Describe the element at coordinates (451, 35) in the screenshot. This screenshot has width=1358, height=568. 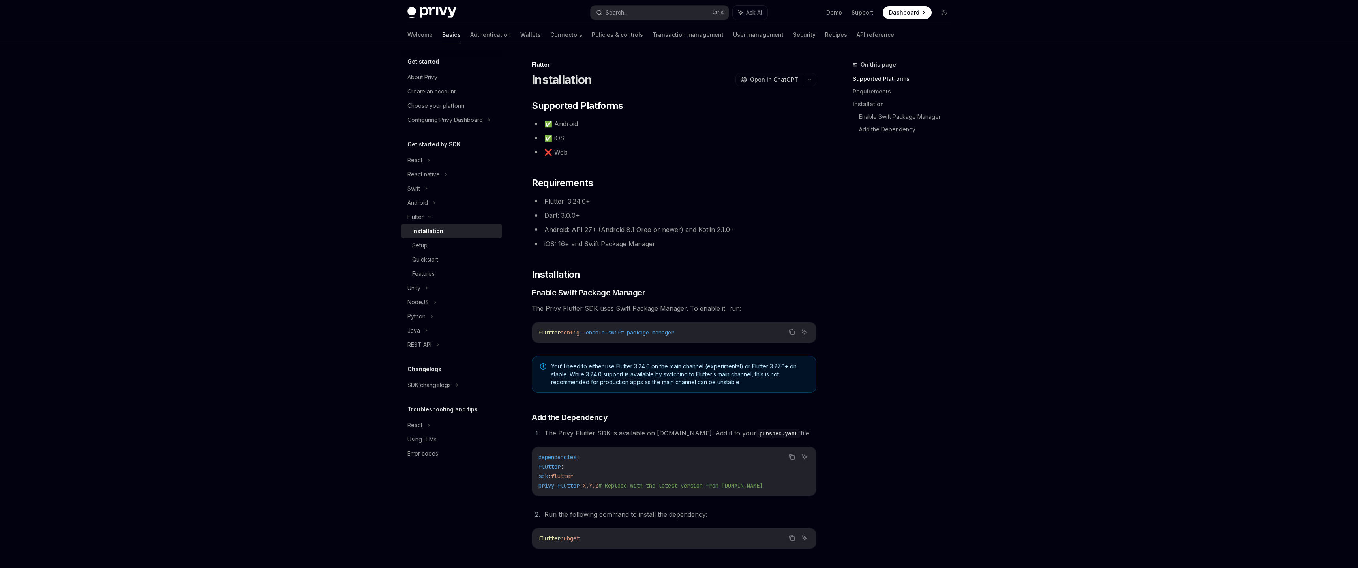
I see `a: Basics` at that location.